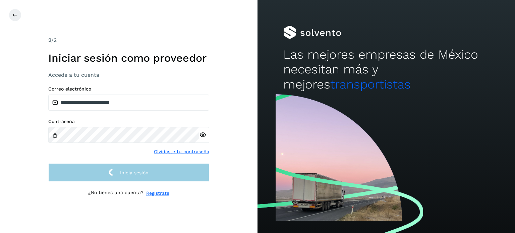  I want to click on span: transportistas, so click(371, 84).